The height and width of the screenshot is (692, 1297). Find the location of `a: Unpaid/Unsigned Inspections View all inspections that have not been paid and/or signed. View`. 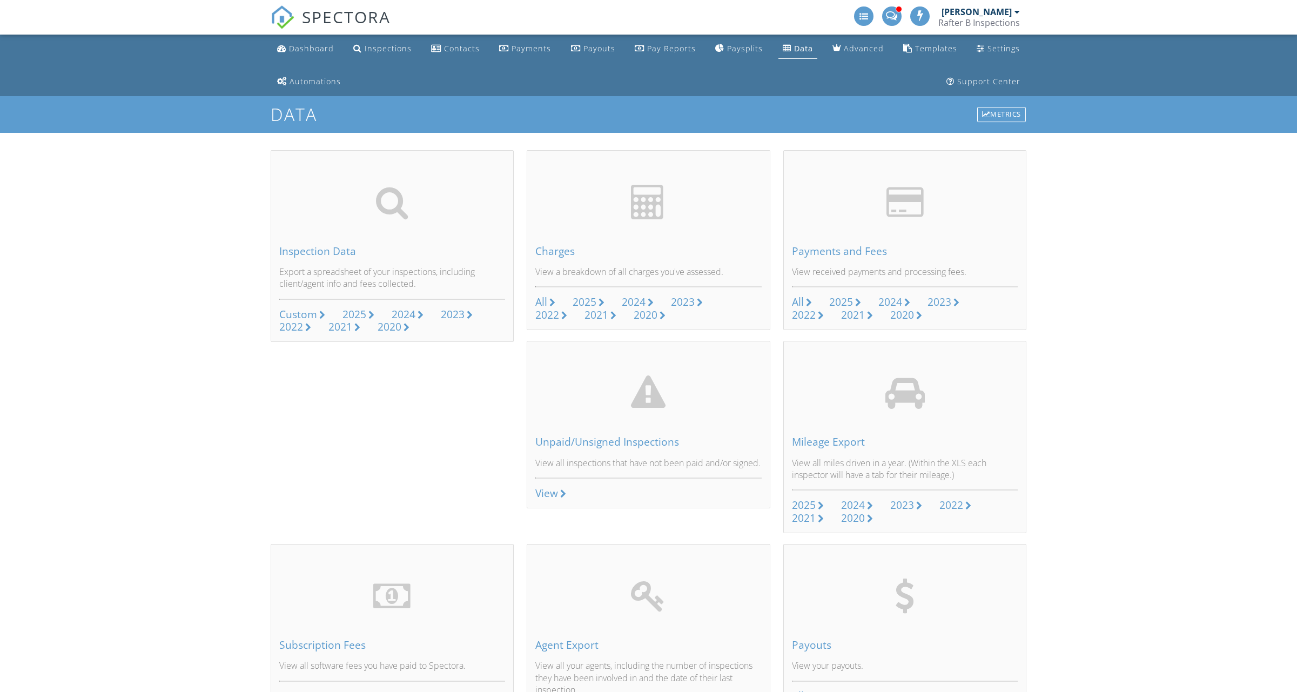

a: Unpaid/Unsigned Inspections View all inspections that have not been paid and/or signed. View is located at coordinates (648, 425).